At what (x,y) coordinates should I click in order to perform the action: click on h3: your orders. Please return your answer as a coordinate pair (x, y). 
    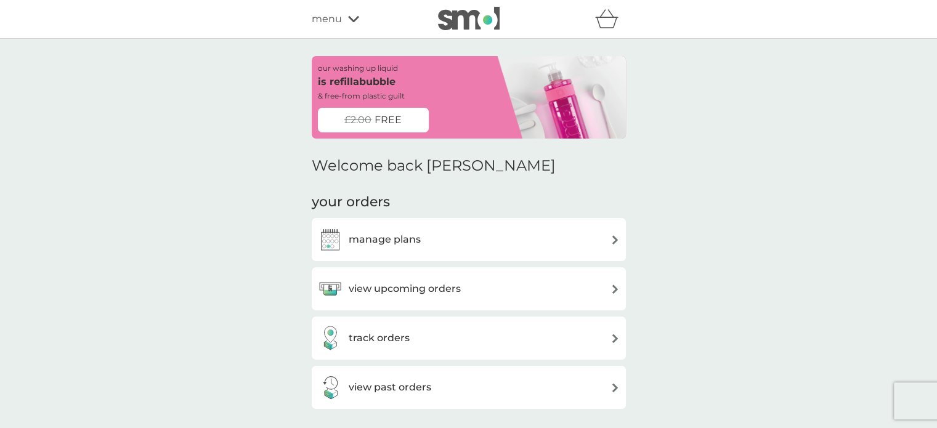
    Looking at the image, I should click on (351, 202).